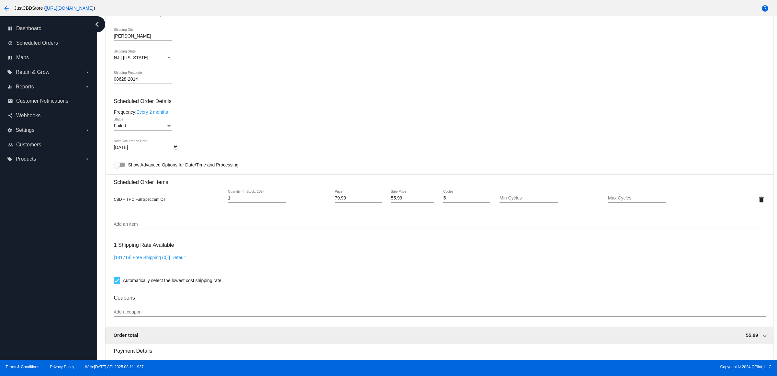 Image resolution: width=777 pixels, height=376 pixels. What do you see at coordinates (97, 24) in the screenshot?
I see `i: chevron_left` at bounding box center [97, 24].